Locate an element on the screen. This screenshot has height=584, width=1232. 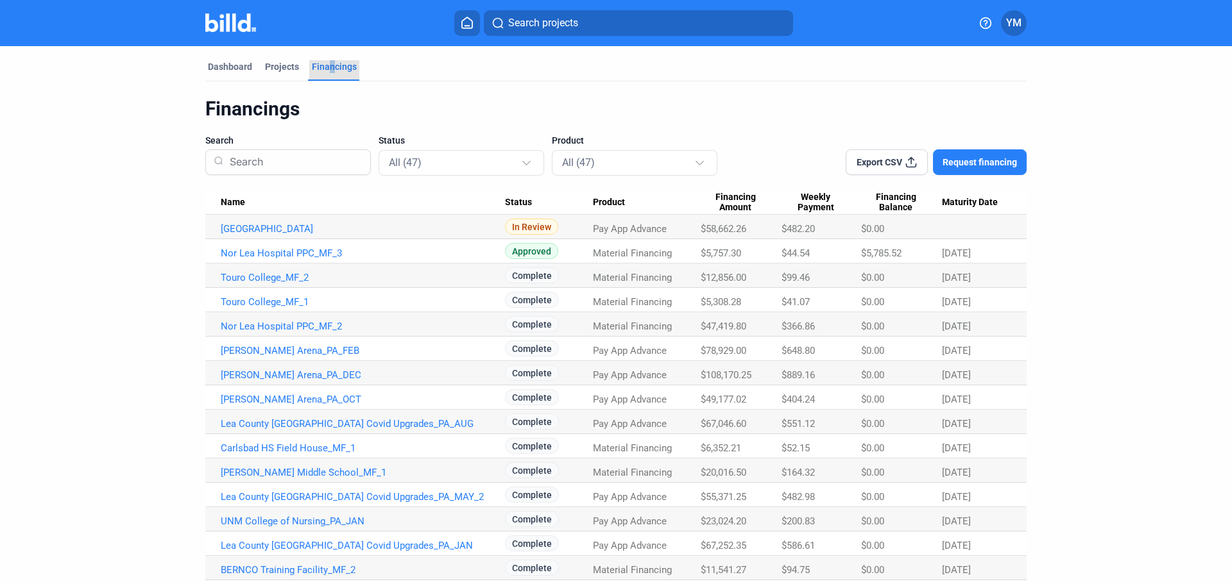
span: $55,371.25 is located at coordinates (723, 497).